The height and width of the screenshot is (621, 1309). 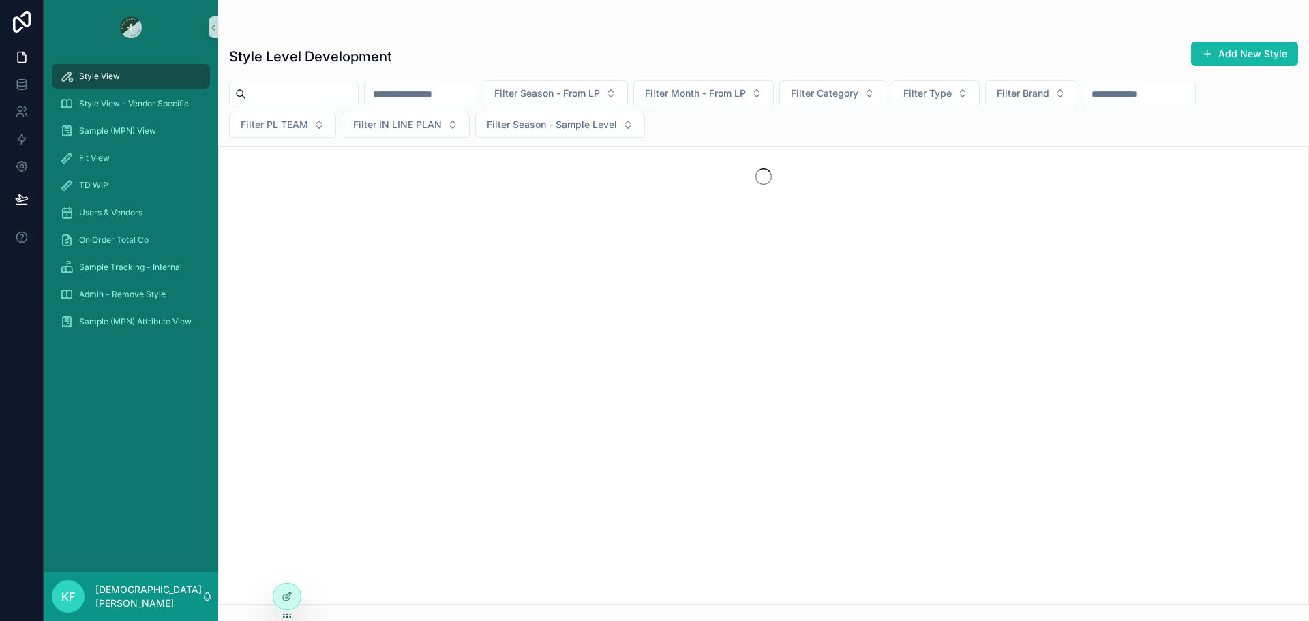 What do you see at coordinates (131, 213) in the screenshot?
I see `a: Users & Vendors` at bounding box center [131, 213].